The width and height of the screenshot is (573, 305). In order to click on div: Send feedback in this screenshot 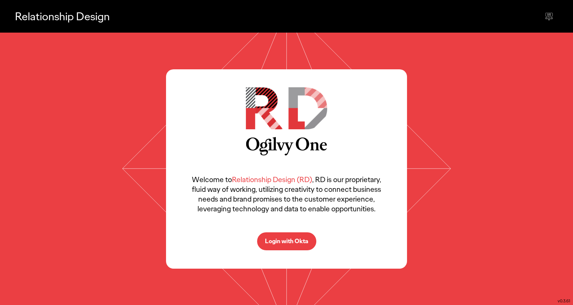, I will do `click(549, 16)`.